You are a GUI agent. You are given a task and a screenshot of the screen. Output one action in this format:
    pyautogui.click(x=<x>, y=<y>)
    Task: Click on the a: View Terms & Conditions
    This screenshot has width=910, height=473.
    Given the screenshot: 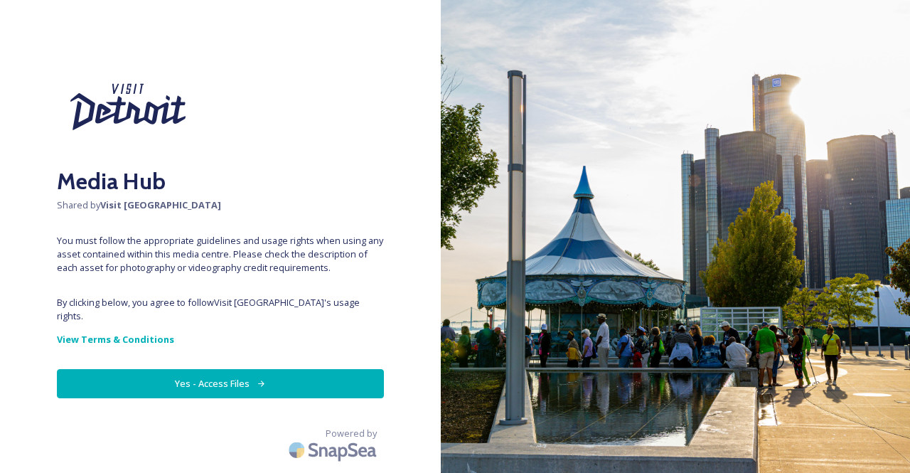 What is the action you would take?
    pyautogui.click(x=220, y=339)
    